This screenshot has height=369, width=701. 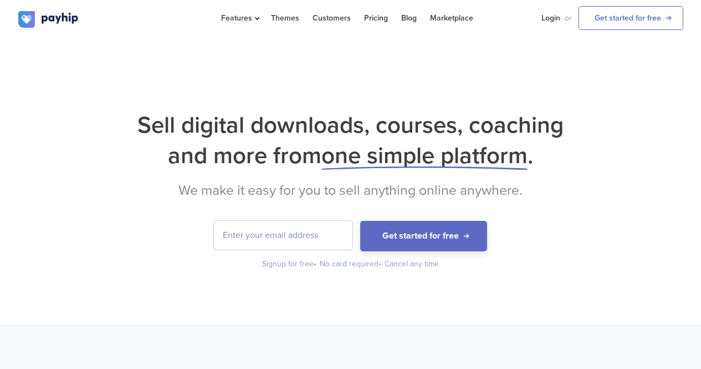 I want to click on div: Cancel any time, so click(x=412, y=264).